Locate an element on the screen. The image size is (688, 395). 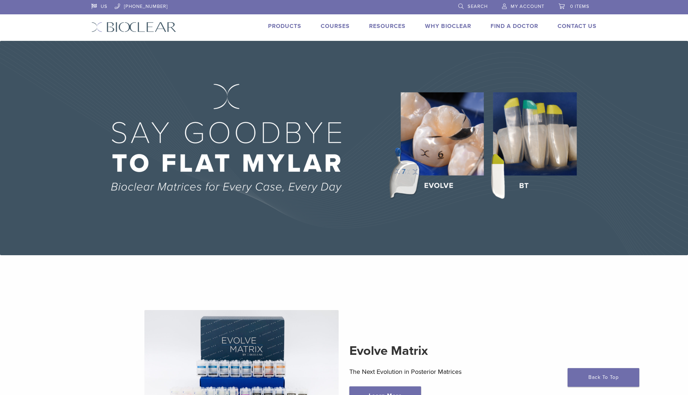
a: Back To Top is located at coordinates (603, 377).